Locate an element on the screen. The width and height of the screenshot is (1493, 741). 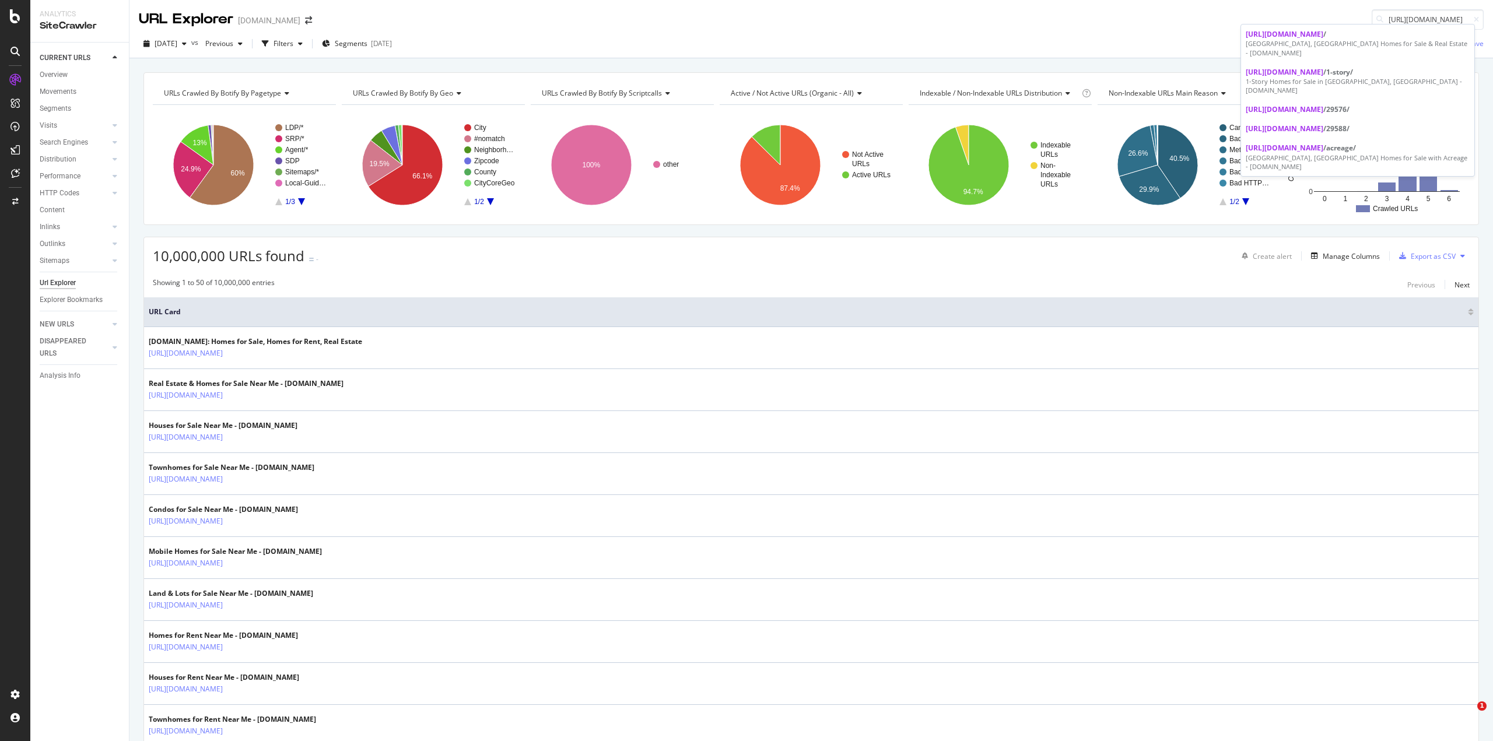
text: 60% is located at coordinates (238, 173).